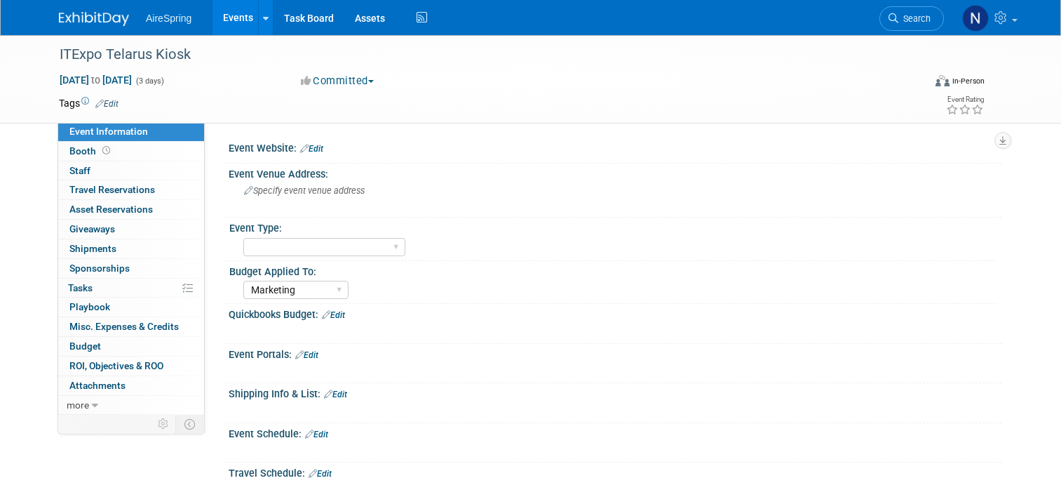  Describe the element at coordinates (168, 18) in the screenshot. I see `span: AireSpring` at that location.